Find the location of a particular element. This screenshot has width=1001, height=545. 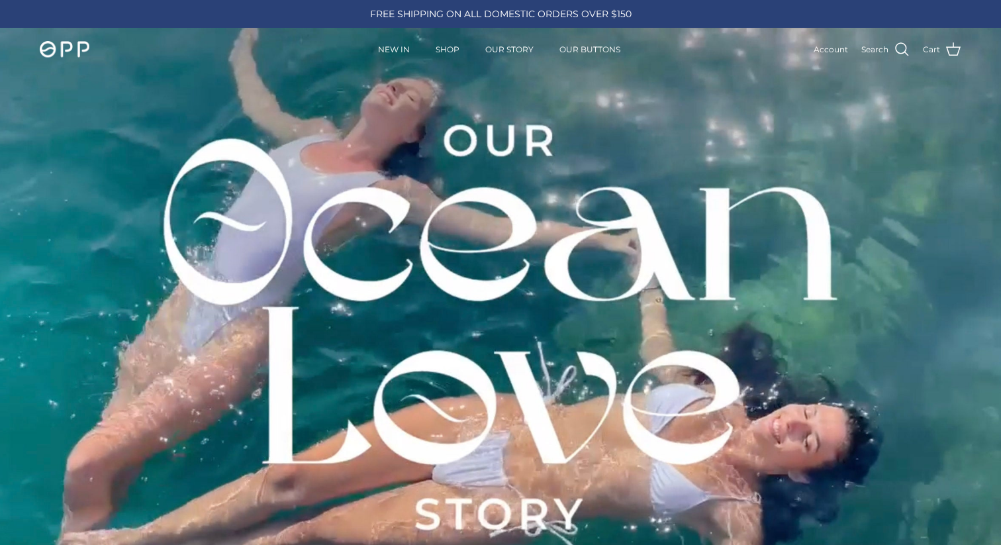

a: Cart is located at coordinates (942, 50).